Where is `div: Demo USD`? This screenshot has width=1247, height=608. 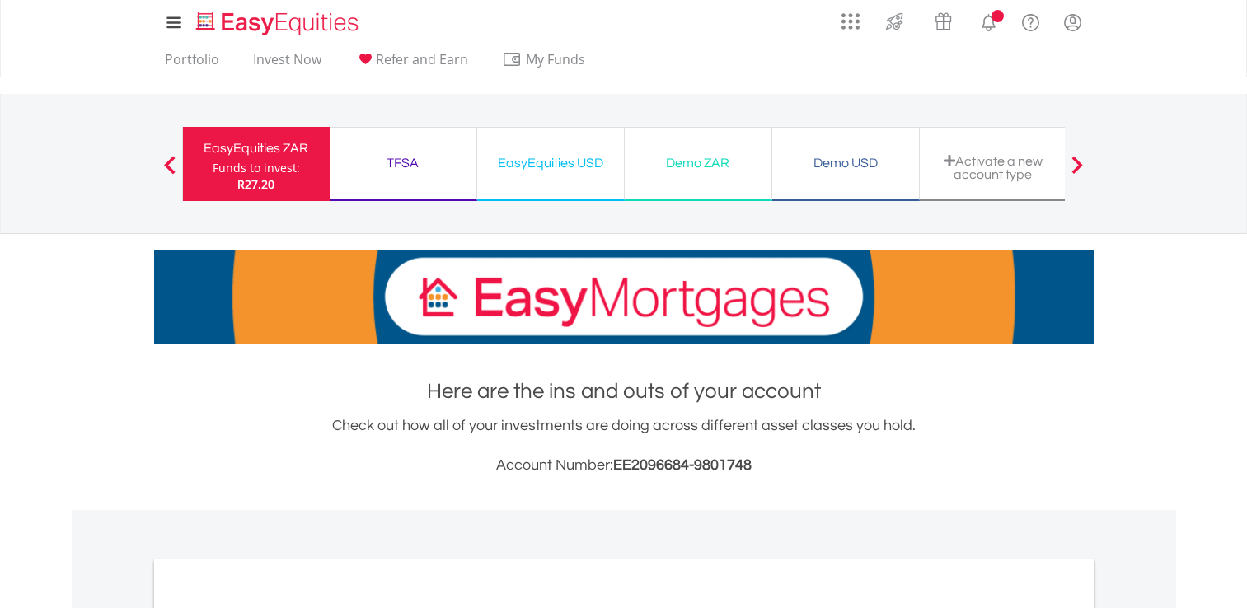 div: Demo USD is located at coordinates (846, 163).